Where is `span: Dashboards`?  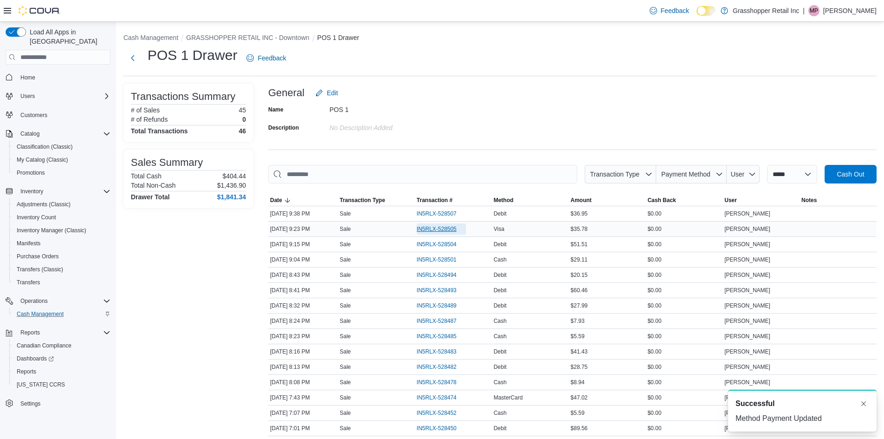
span: Dashboards is located at coordinates (62, 358).